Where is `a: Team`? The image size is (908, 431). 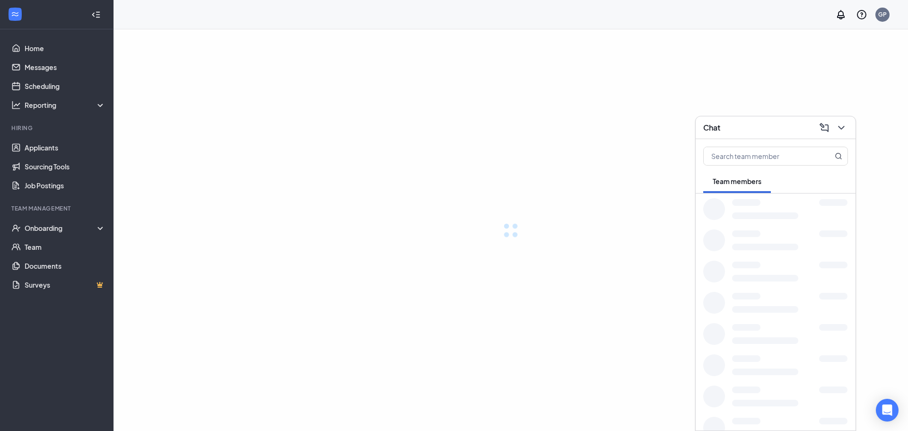
a: Team is located at coordinates (65, 247).